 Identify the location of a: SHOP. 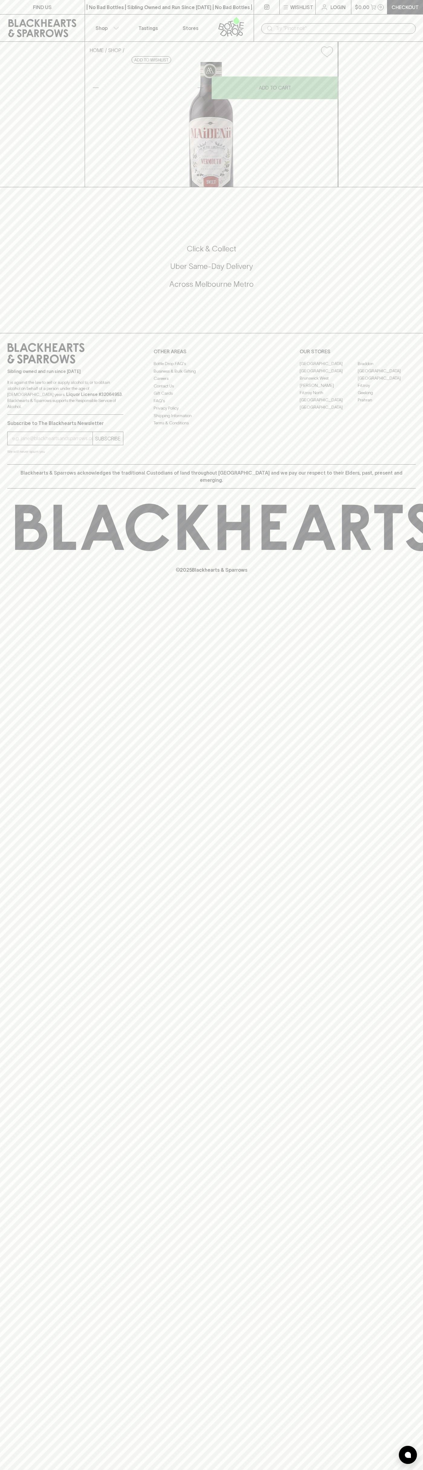
(115, 50).